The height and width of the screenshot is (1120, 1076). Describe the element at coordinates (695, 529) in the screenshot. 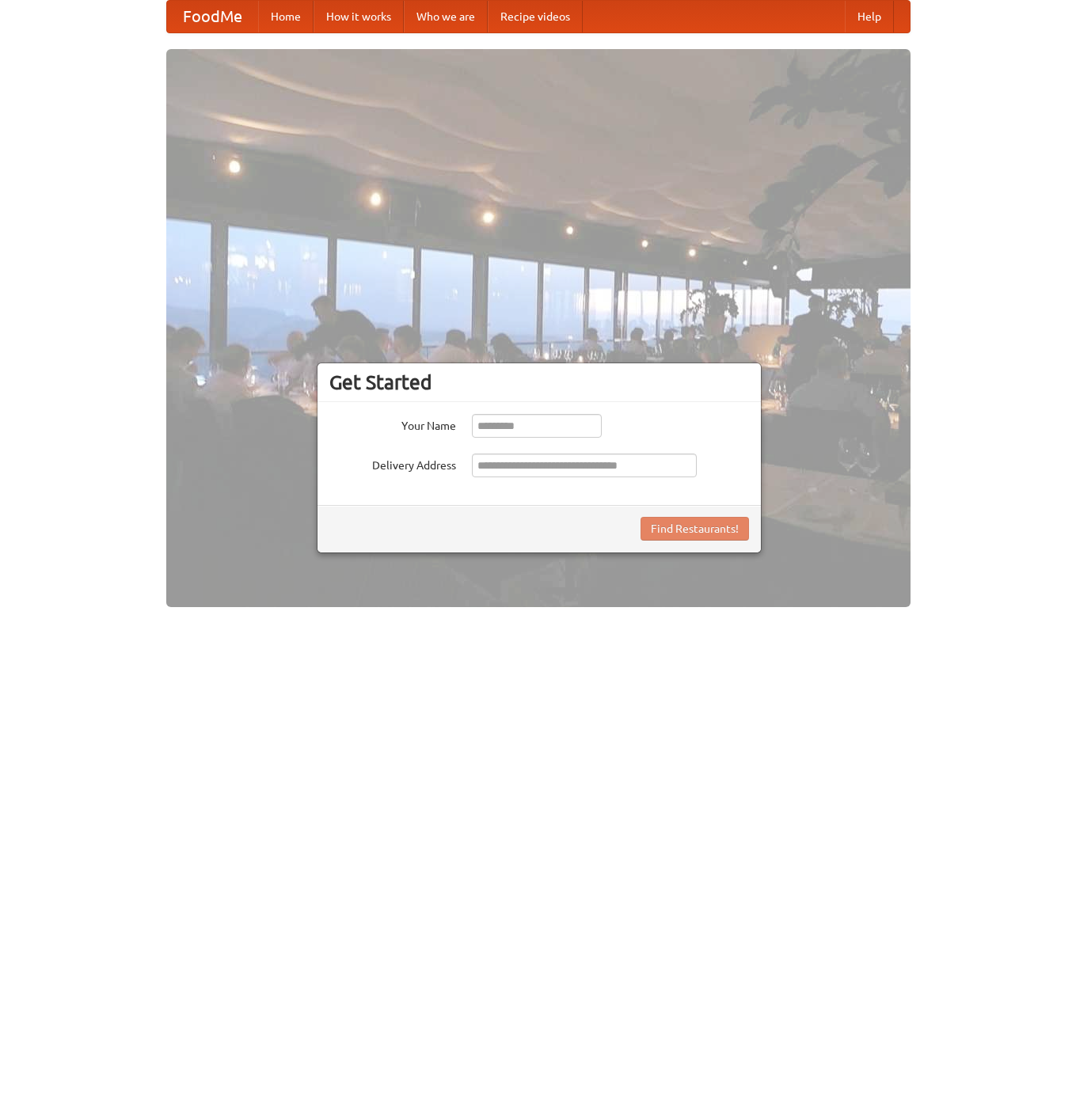

I see `button: Find Restaurants!` at that location.